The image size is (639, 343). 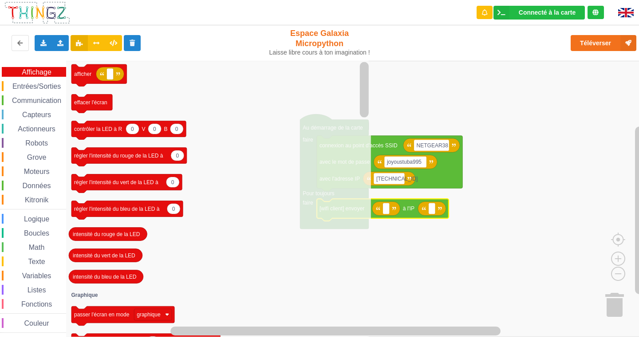 I want to click on span: Logique, so click(x=36, y=219).